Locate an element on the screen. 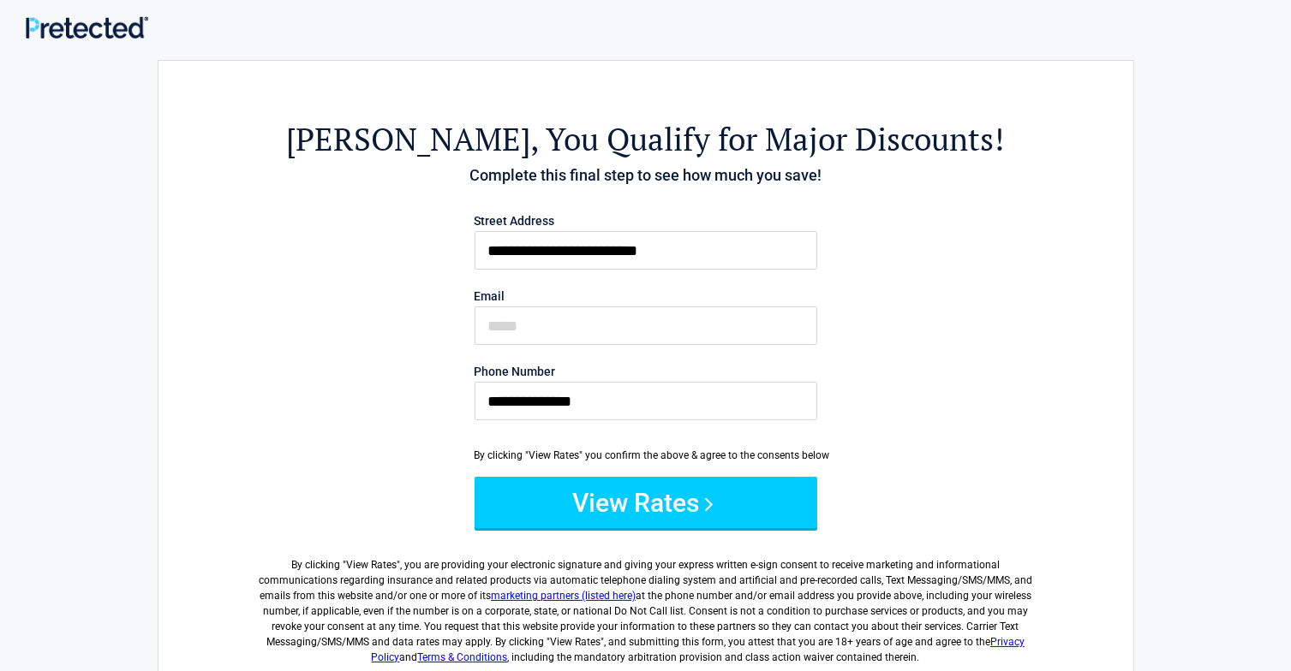  button: View Rates is located at coordinates (646, 503).